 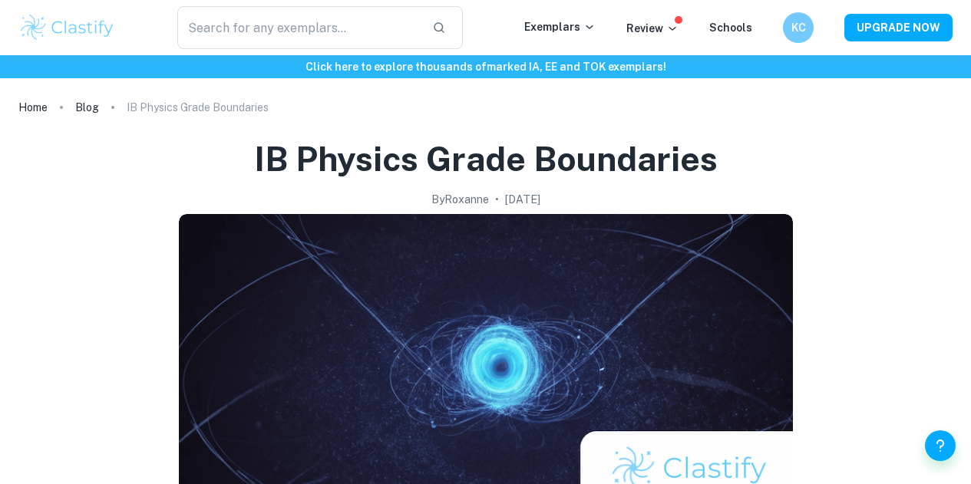 What do you see at coordinates (940, 446) in the screenshot?
I see `button: Help and Feedback` at bounding box center [940, 446].